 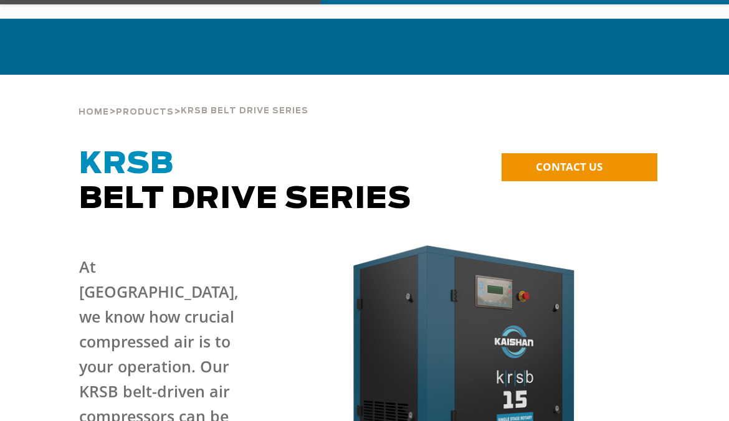 I want to click on a: Products, so click(x=145, y=112).